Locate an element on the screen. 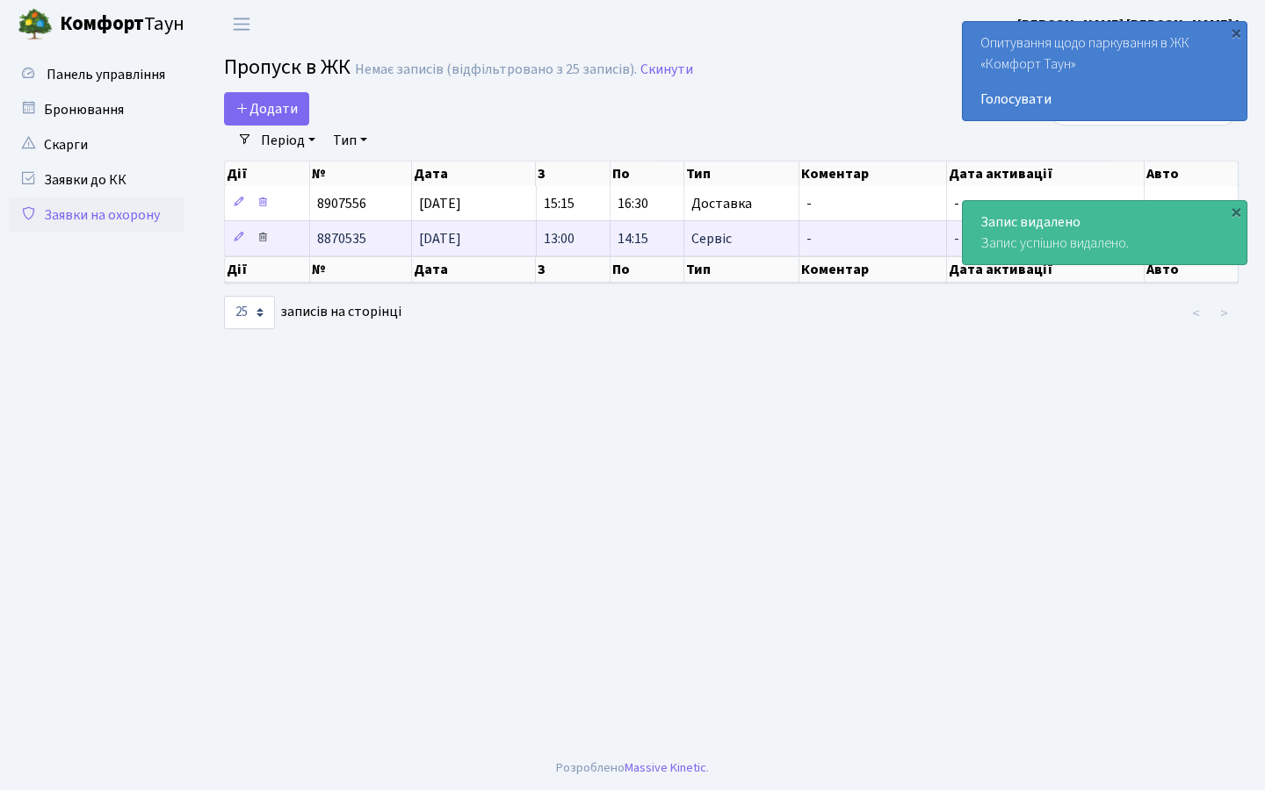 The width and height of the screenshot is (1265, 790). span: Таун is located at coordinates (122, 25).